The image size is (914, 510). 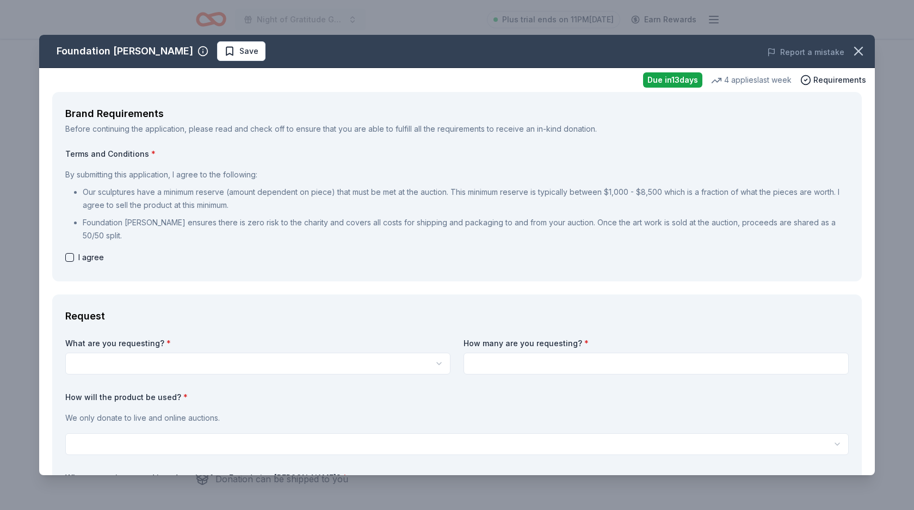 What do you see at coordinates (656, 343) in the screenshot?
I see `label: How many are you requesting?` at bounding box center [656, 343].